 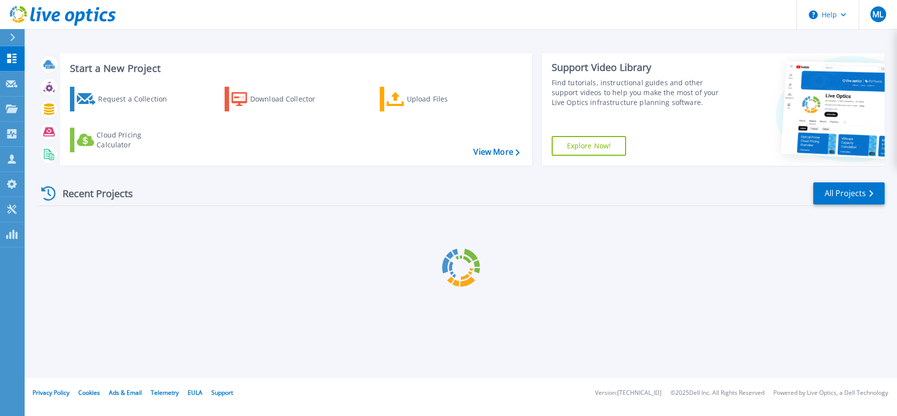 I want to click on a: View More, so click(x=496, y=152).